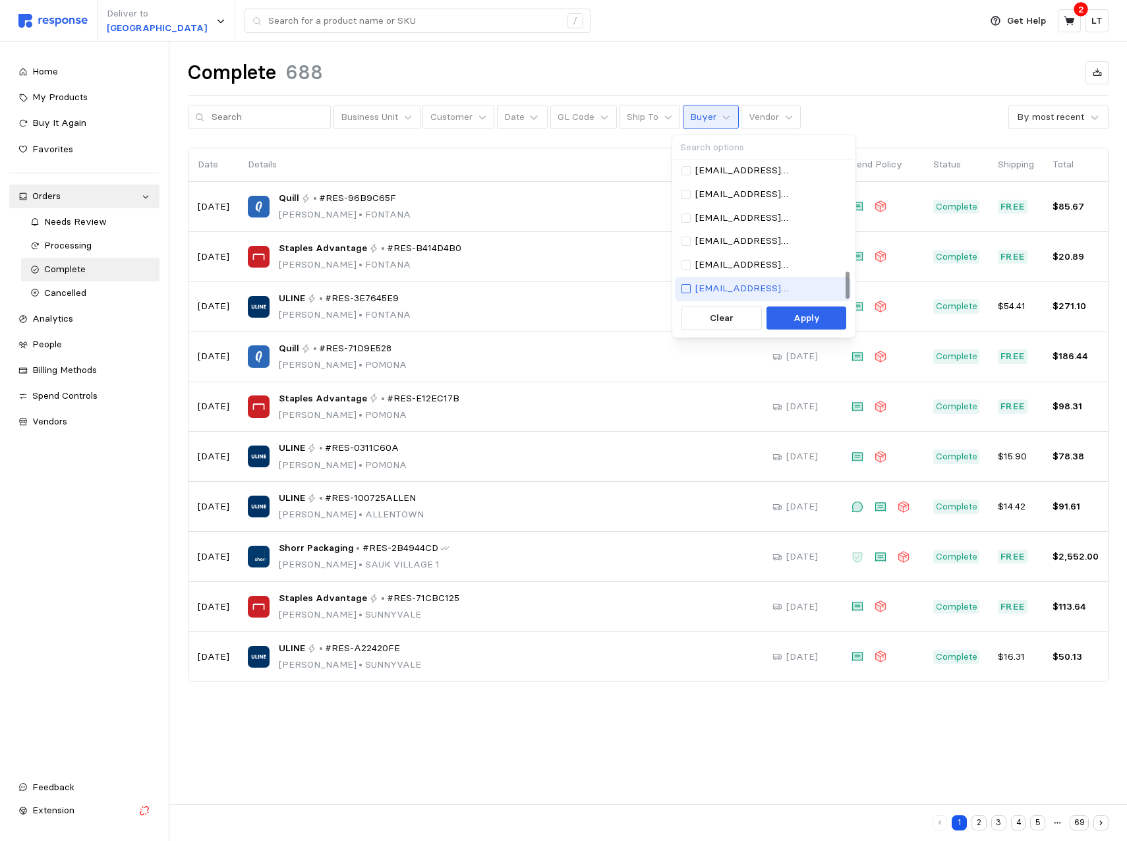 The height and width of the screenshot is (841, 1127). What do you see at coordinates (458, 117) in the screenshot?
I see `button: Customer` at bounding box center [458, 117].